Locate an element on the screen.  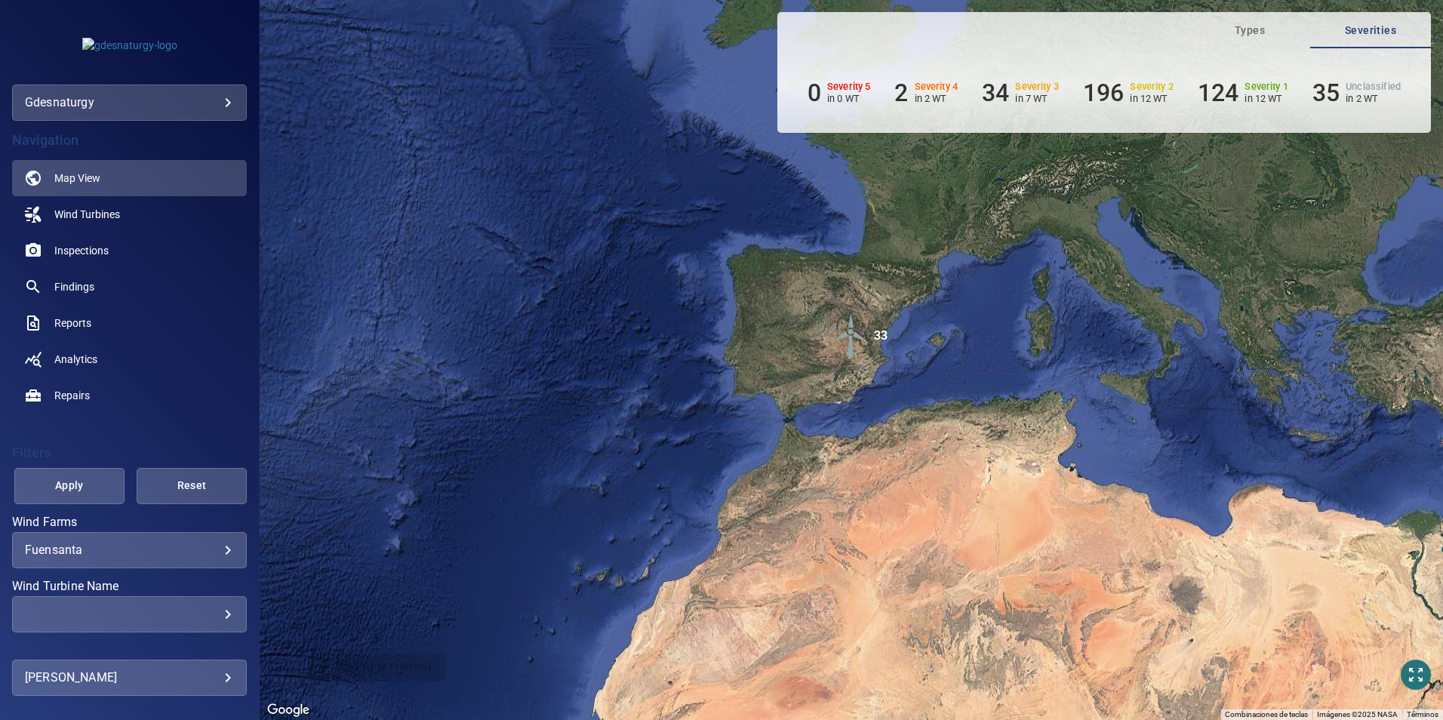
img: gdesnaturgy-logo is located at coordinates (130, 45).